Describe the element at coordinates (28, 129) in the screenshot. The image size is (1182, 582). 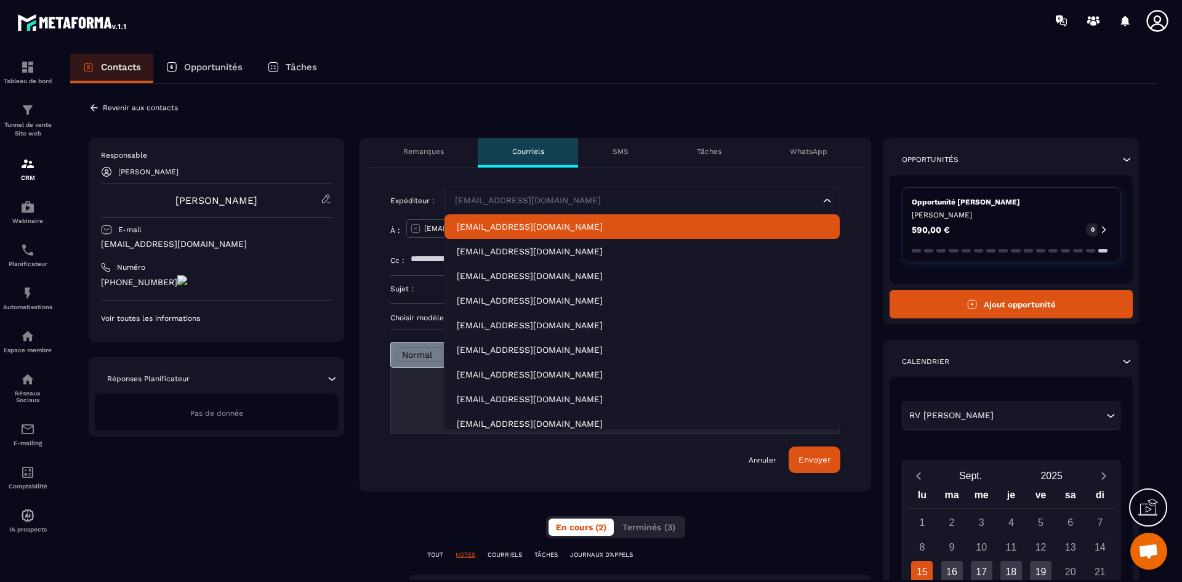
I see `p: Tunnel de vente Site web` at that location.